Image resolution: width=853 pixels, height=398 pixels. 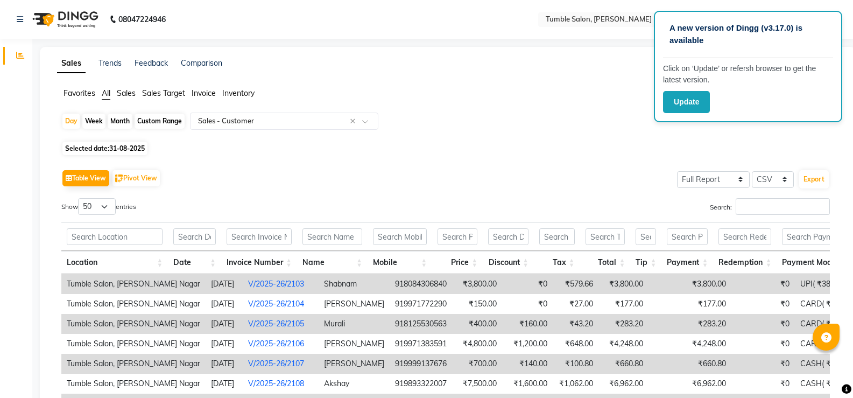 I want to click on a: V/2025-26/2103, so click(x=276, y=284).